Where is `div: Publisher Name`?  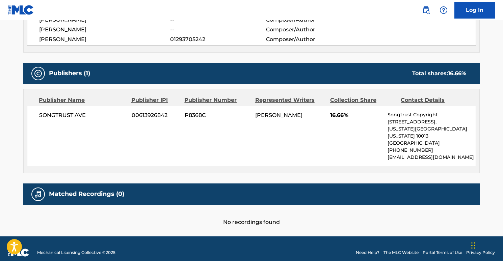
div: Publisher Name is located at coordinates (82, 100).